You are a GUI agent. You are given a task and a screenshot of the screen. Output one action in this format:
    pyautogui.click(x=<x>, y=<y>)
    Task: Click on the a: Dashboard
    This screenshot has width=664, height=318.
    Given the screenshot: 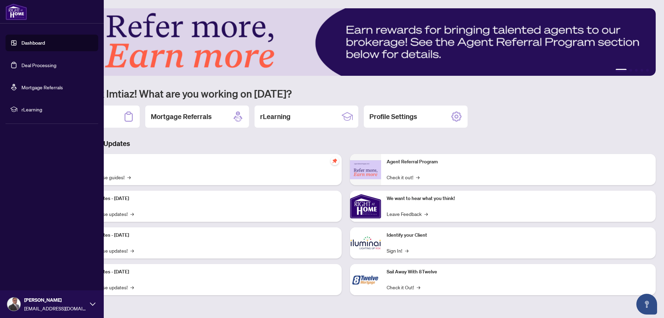 What is the action you would take?
    pyautogui.click(x=33, y=43)
    